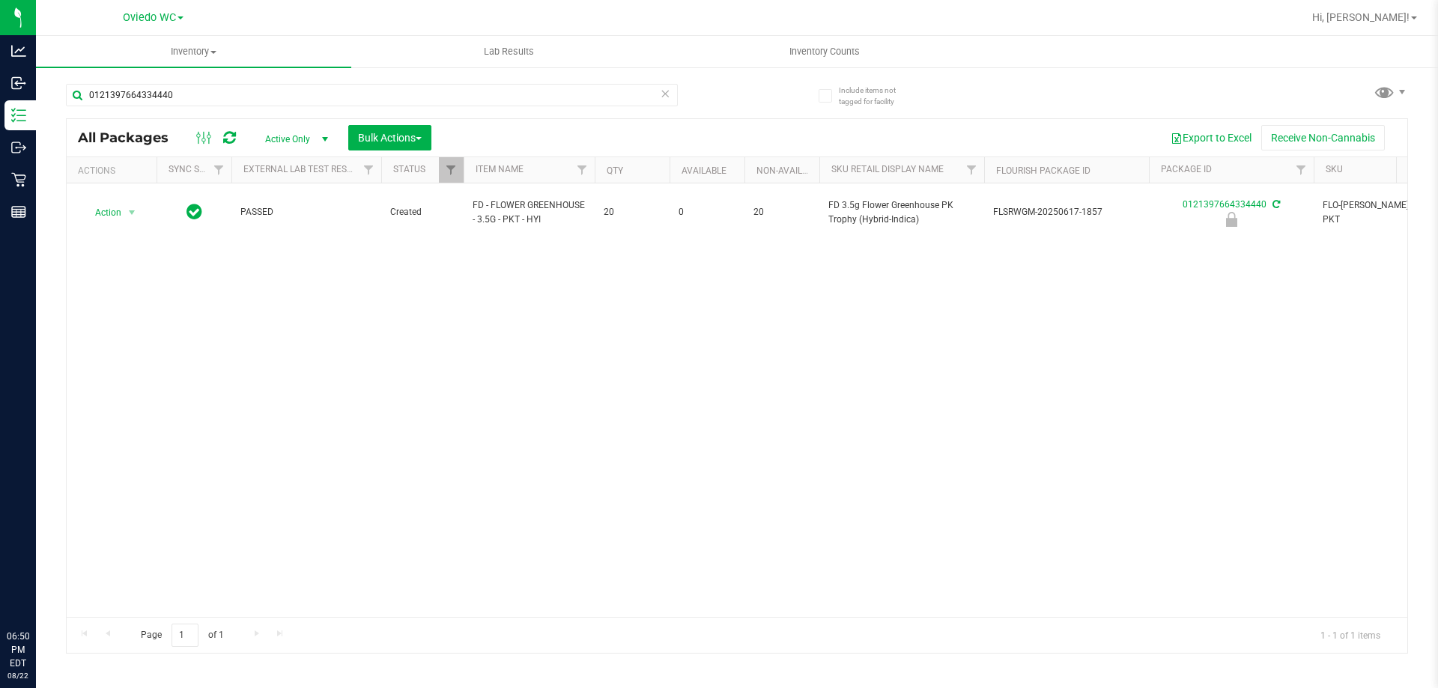 The width and height of the screenshot is (1438, 688). I want to click on div: Actions, so click(114, 171).